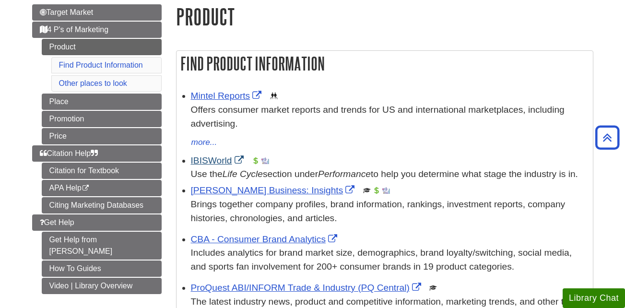  I want to click on a: Citation Help, so click(97, 153).